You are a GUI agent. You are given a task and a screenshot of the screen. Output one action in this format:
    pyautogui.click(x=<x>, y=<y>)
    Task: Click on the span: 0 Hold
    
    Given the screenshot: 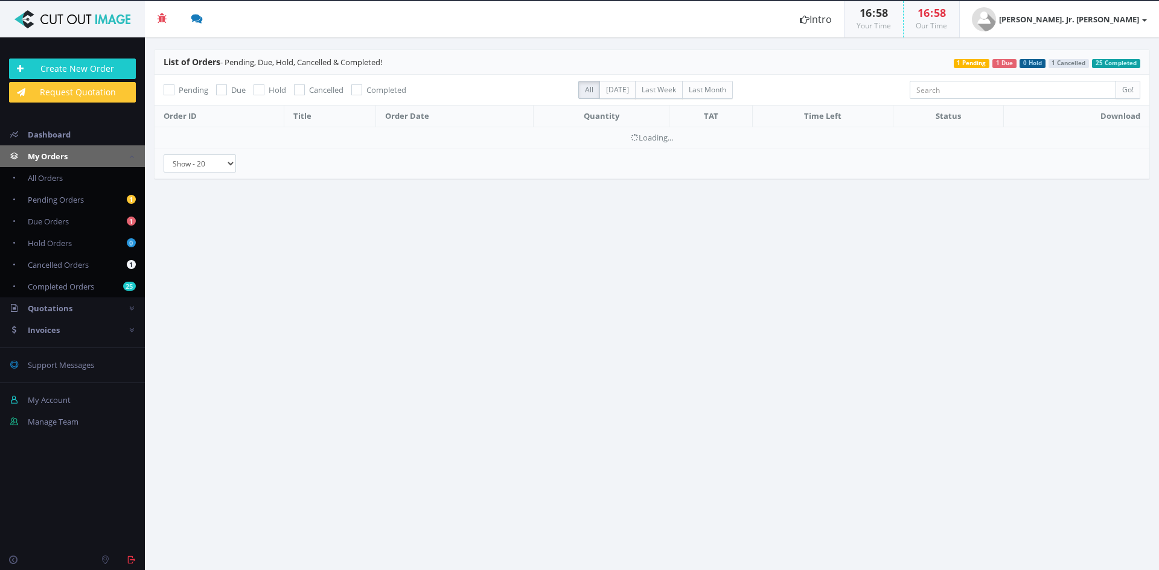 What is the action you would take?
    pyautogui.click(x=1032, y=63)
    